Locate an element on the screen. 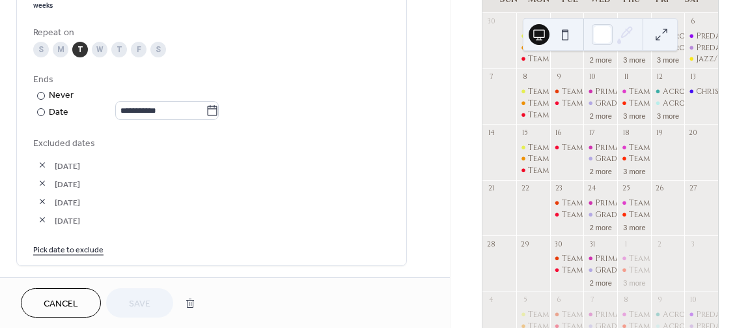  span: Cancel is located at coordinates (61, 303).